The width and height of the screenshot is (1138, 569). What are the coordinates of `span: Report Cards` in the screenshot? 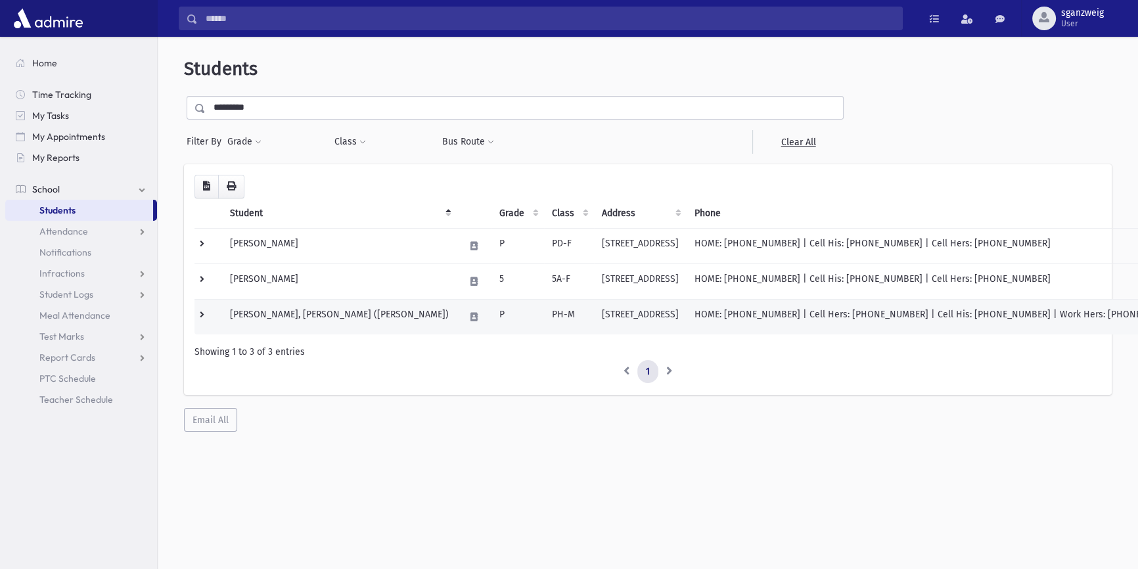 It's located at (67, 357).